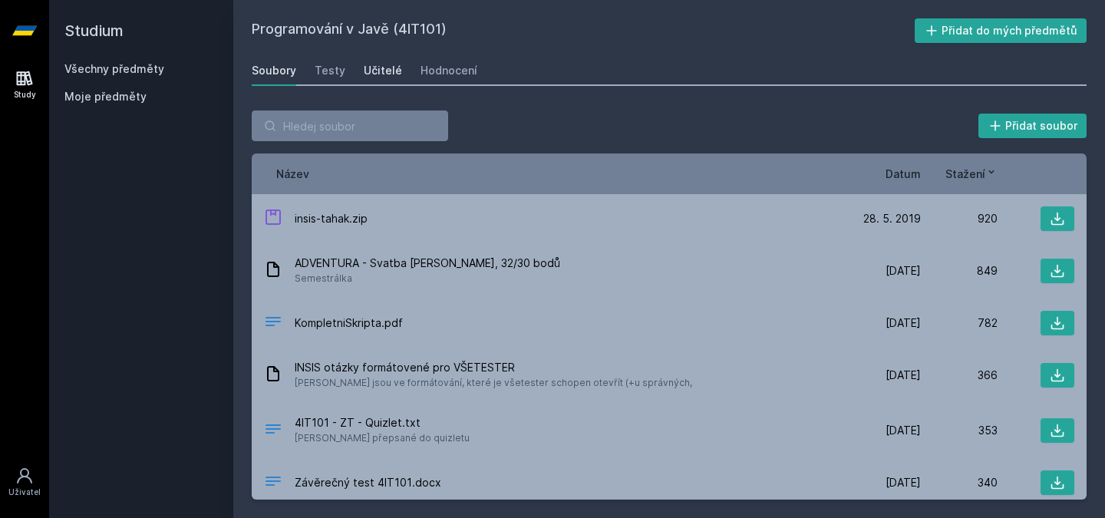  Describe the element at coordinates (1033, 126) in the screenshot. I see `button: Přidat soubor` at that location.